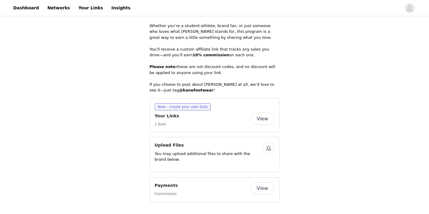 The image size is (429, 214). What do you see at coordinates (215, 52) in the screenshot?
I see `p: You’ll receive a custom affiliate link that tracks any sales you drive—and you’ll earn on each one.` at bounding box center [215, 52].